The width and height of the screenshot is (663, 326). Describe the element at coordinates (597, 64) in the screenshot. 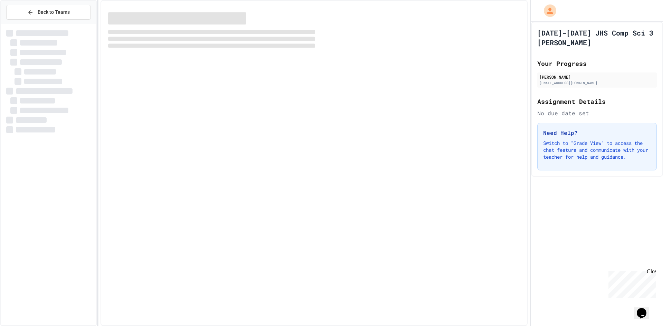

I see `h2: Your Progress` at that location.